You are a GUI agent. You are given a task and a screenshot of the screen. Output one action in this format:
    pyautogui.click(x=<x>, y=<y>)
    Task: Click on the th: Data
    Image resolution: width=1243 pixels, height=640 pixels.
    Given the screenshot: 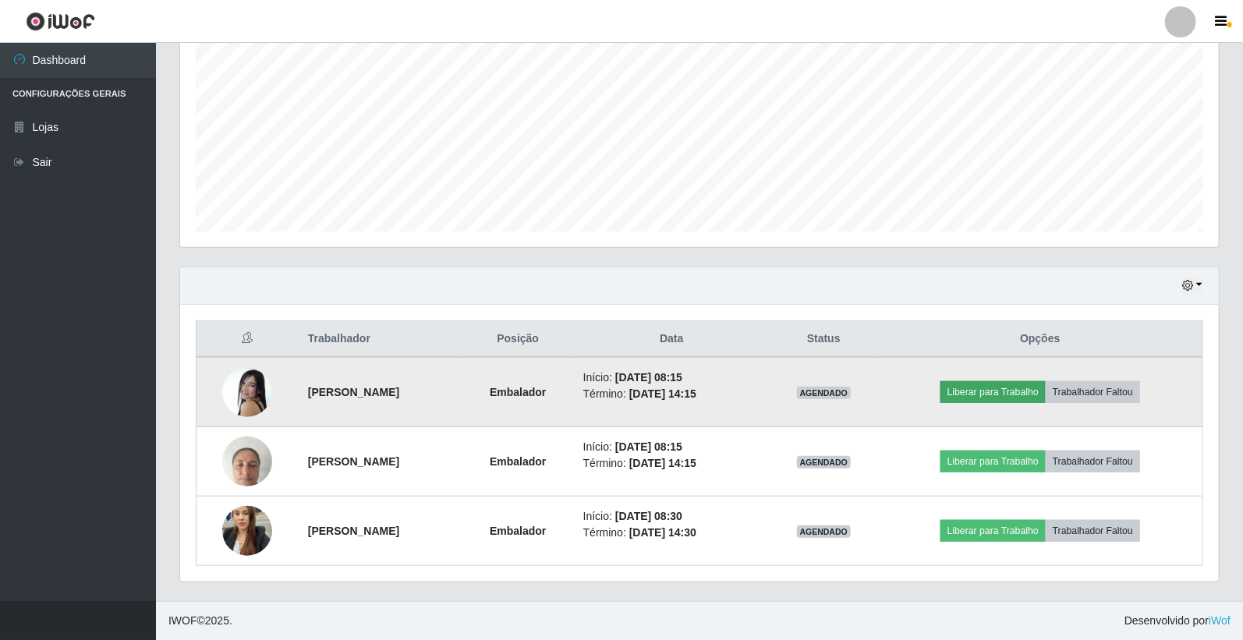 What is the action you would take?
    pyautogui.click(x=672, y=339)
    